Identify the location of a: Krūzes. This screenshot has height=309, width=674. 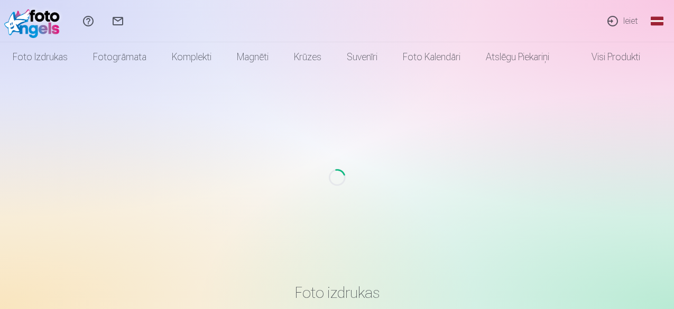
(307, 57).